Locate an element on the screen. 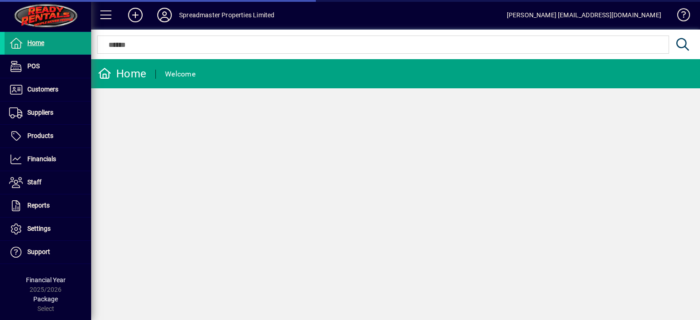 This screenshot has height=320, width=700. button: Add is located at coordinates (135, 15).